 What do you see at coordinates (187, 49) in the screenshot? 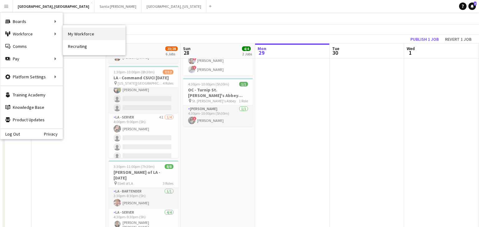
I see `span: Sun` at bounding box center [187, 49].